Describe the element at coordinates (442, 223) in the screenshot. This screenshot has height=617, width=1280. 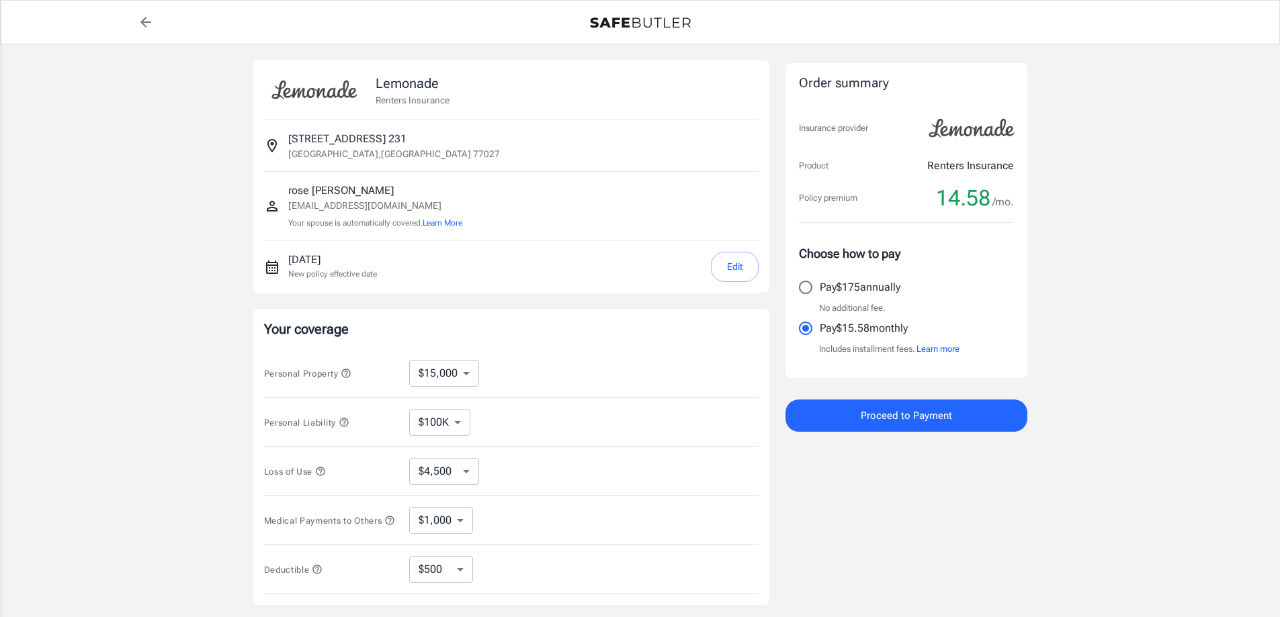
I see `button: Learn More` at that location.